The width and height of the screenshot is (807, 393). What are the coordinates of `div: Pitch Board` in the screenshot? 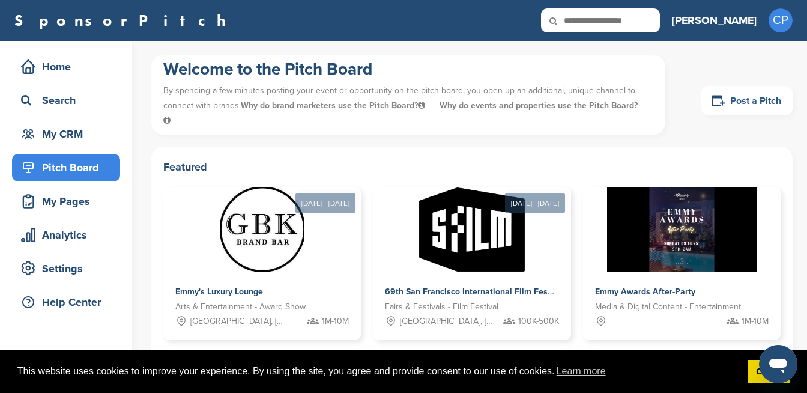 It's located at (69, 168).